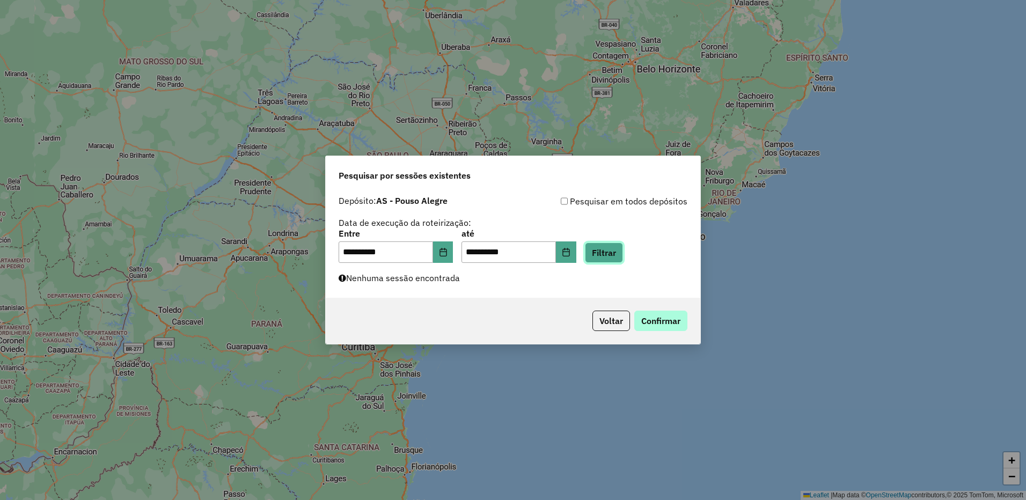  What do you see at coordinates (405, 175) in the screenshot?
I see `span: Pesquisar por sessões existentes` at bounding box center [405, 175].